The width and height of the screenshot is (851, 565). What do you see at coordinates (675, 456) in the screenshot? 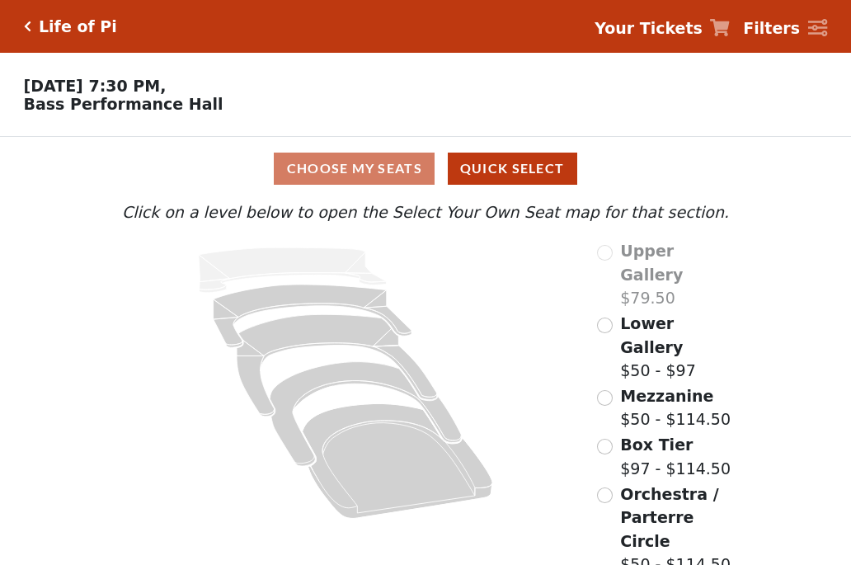
I see `label: $97 - $114.50` at bounding box center [675, 456].